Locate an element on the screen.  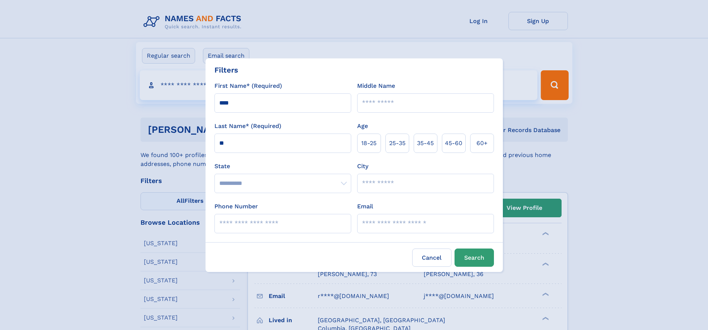
label: State is located at coordinates (283, 166).